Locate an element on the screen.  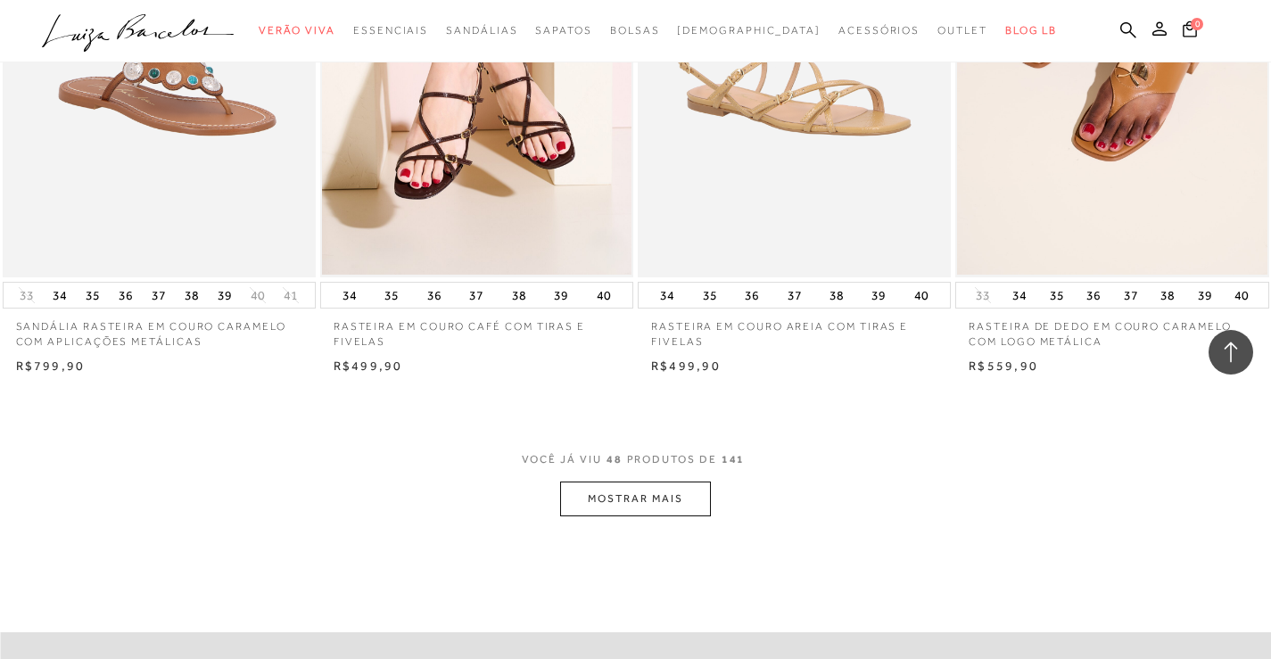
a: noSubCategoriesText is located at coordinates (749, 30).